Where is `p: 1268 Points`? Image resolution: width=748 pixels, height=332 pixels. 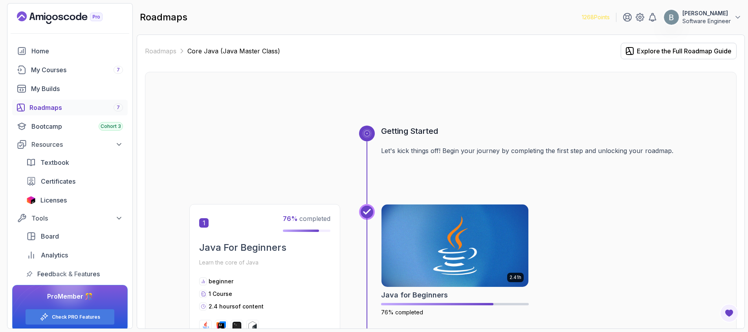
p: 1268 Points is located at coordinates (596, 17).